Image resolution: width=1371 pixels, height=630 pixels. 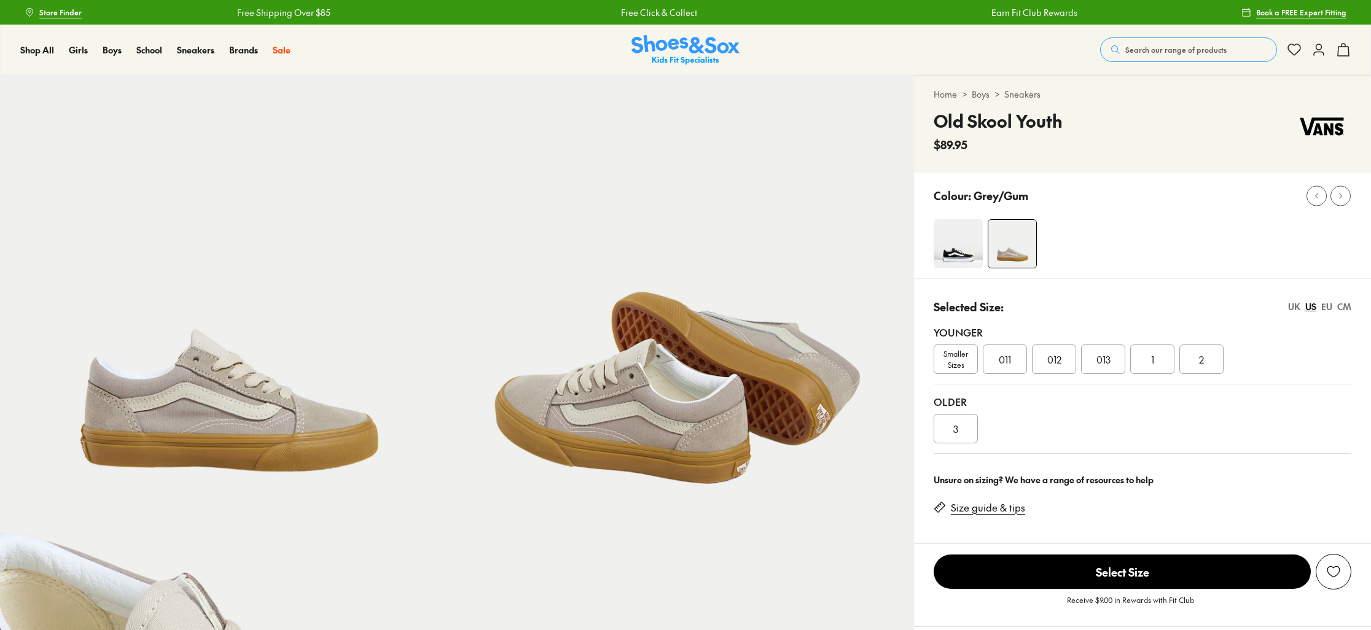 What do you see at coordinates (1142, 402) in the screenshot?
I see `div: Older` at bounding box center [1142, 402].